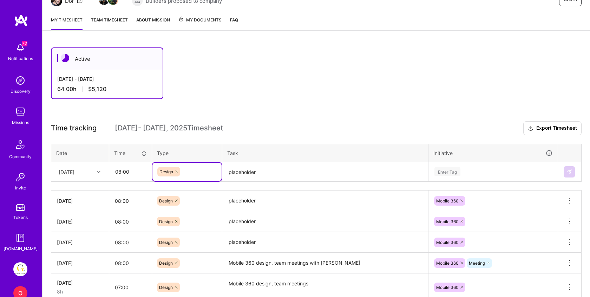 This screenshot has height=297, width=590. What do you see at coordinates (20, 144) in the screenshot?
I see `img: Community` at bounding box center [20, 144].